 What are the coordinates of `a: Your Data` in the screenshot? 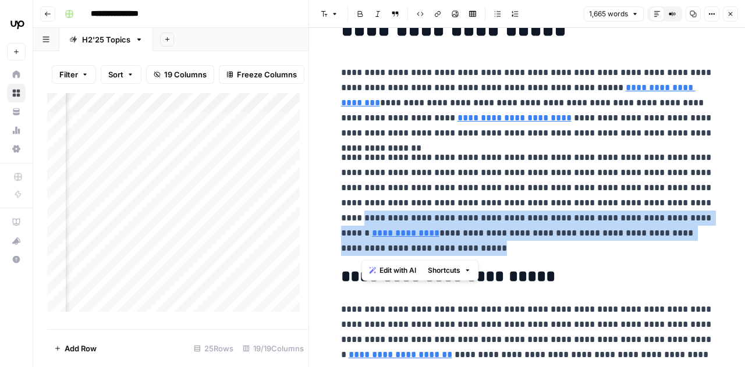 It's located at (16, 112).